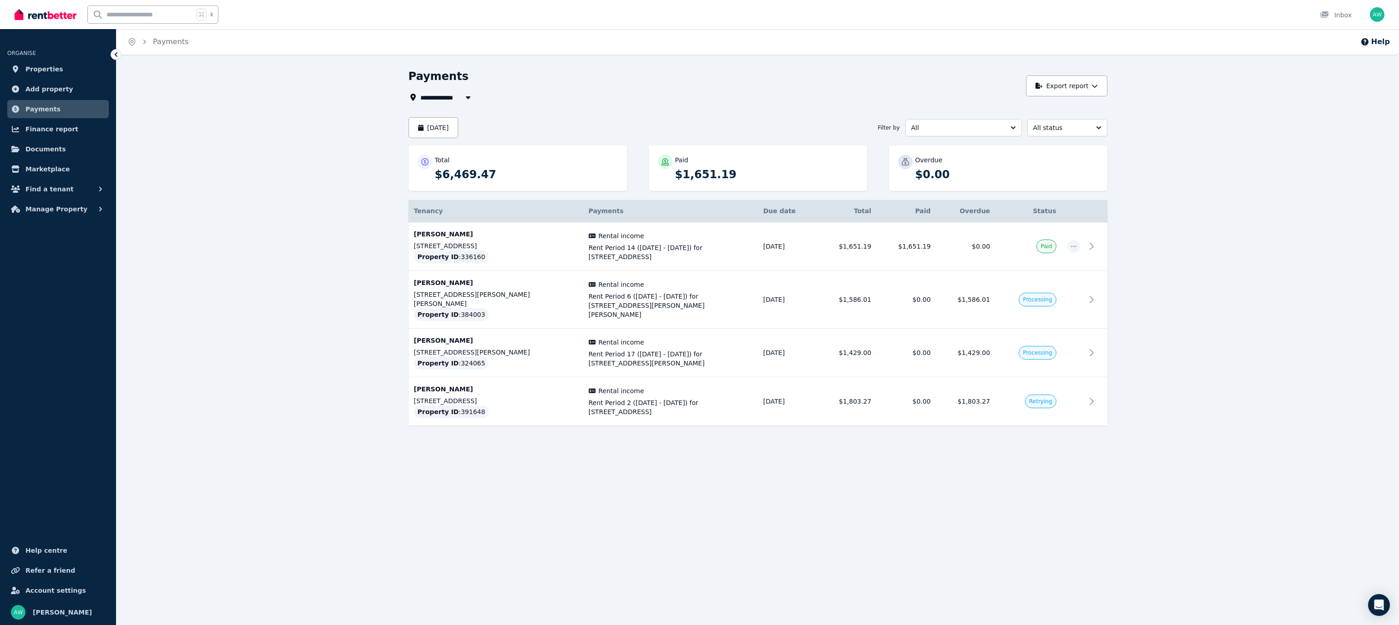 The height and width of the screenshot is (625, 1399). What do you see at coordinates (44, 69) in the screenshot?
I see `span: Properties` at bounding box center [44, 69].